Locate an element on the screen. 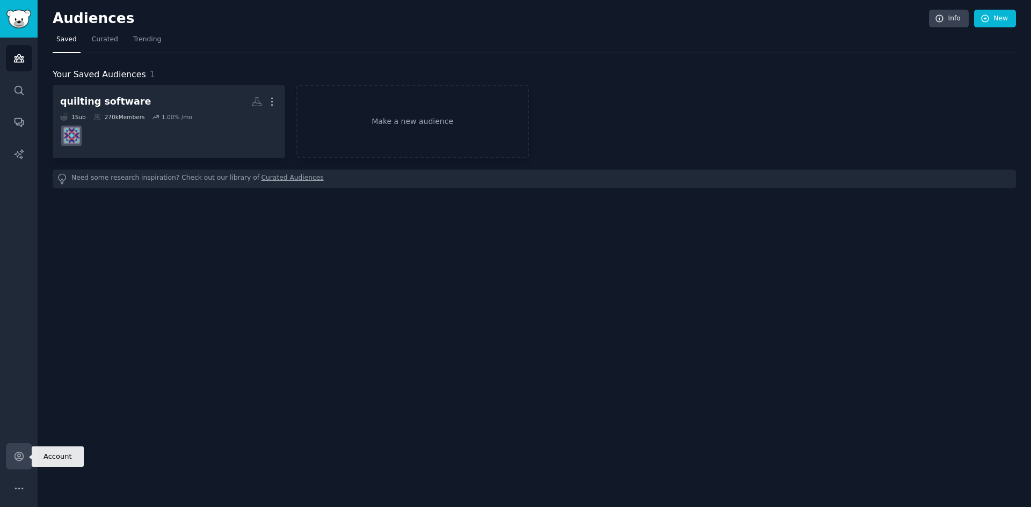 The width and height of the screenshot is (1031, 507). span: Your Saved Audiences is located at coordinates (99, 75).